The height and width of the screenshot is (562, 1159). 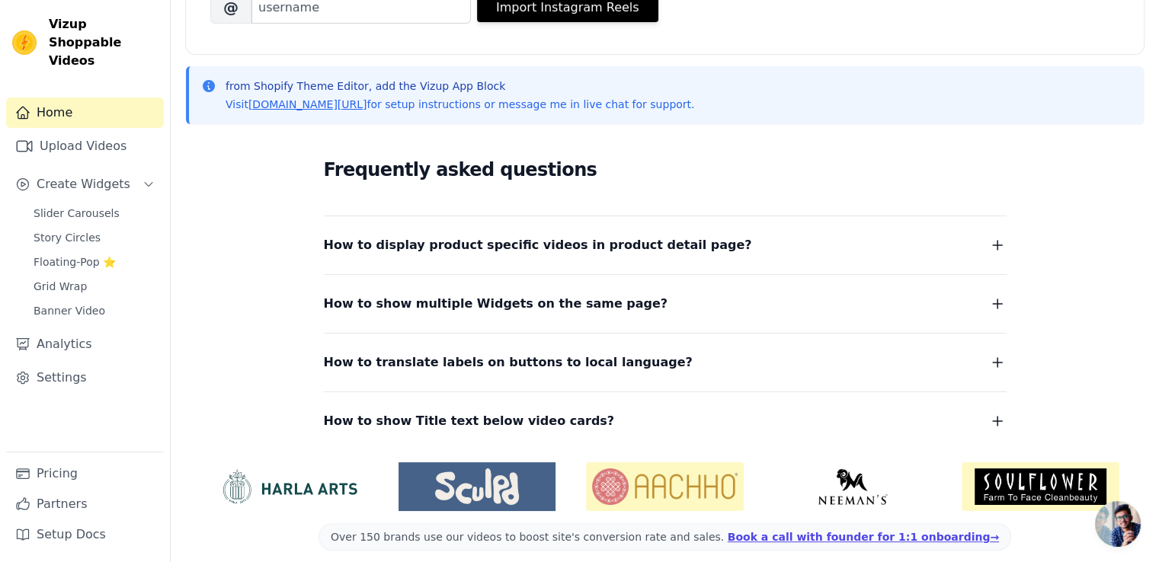 I want to click on span: Grid Wrap, so click(x=60, y=287).